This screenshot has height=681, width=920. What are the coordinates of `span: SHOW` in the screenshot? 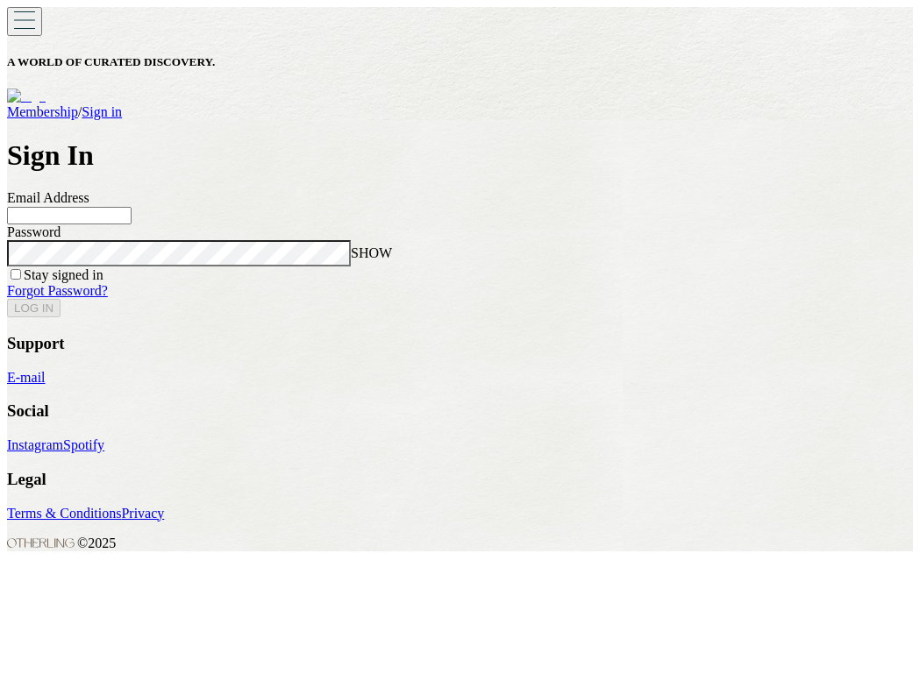 It's located at (371, 253).